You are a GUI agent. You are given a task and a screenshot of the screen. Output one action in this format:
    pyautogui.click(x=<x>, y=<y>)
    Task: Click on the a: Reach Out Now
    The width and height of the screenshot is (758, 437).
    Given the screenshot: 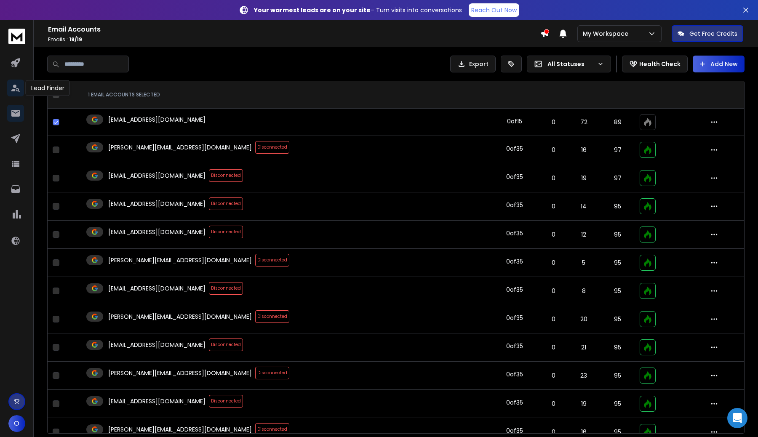 What is the action you would take?
    pyautogui.click(x=494, y=10)
    